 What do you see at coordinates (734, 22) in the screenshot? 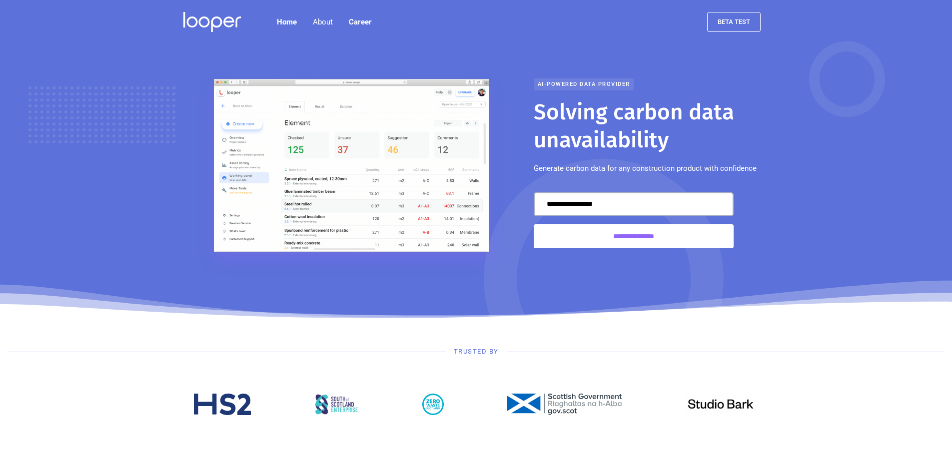
I see `a: beta test` at bounding box center [734, 22].